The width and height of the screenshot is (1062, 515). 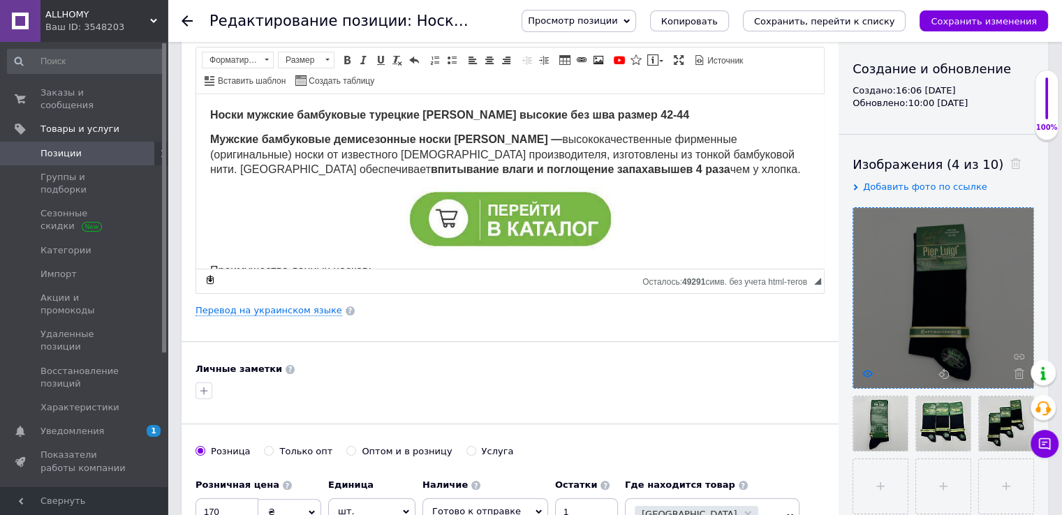 What do you see at coordinates (84, 184) in the screenshot?
I see `span: Группы и подборки` at bounding box center [84, 184].